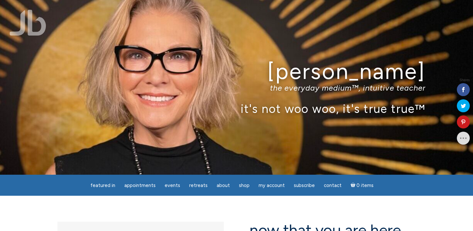  I want to click on a: featured in, so click(103, 185).